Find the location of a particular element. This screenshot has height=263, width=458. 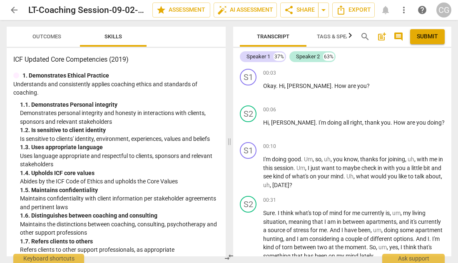

span: search is located at coordinates (365, 37).